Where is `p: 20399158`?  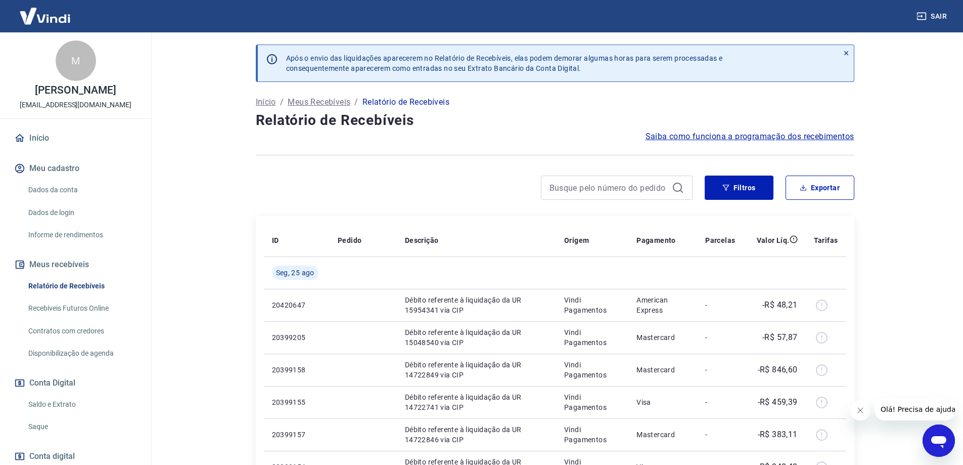
p: 20399158 is located at coordinates (297, 370).